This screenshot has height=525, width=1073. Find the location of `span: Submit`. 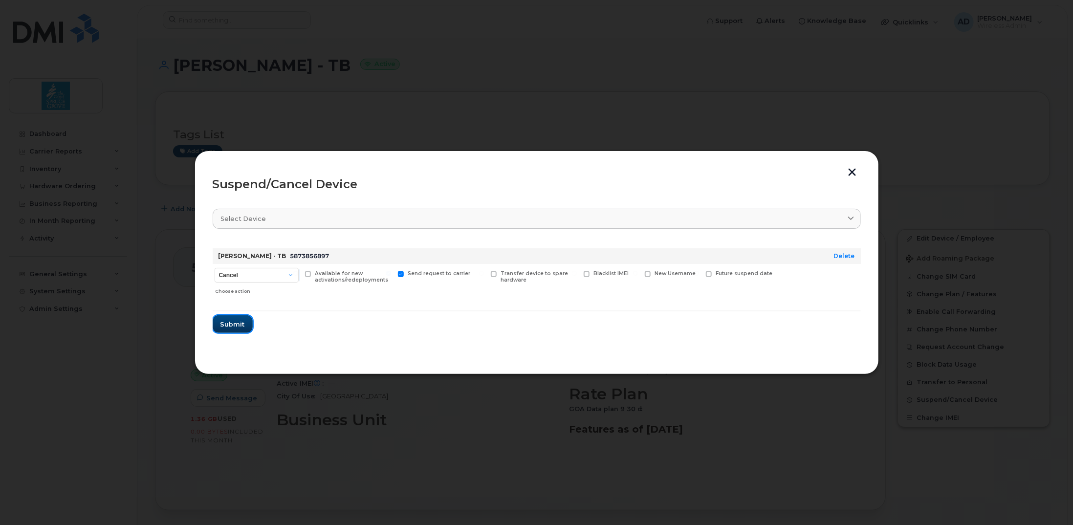

span: Submit is located at coordinates (233, 324).